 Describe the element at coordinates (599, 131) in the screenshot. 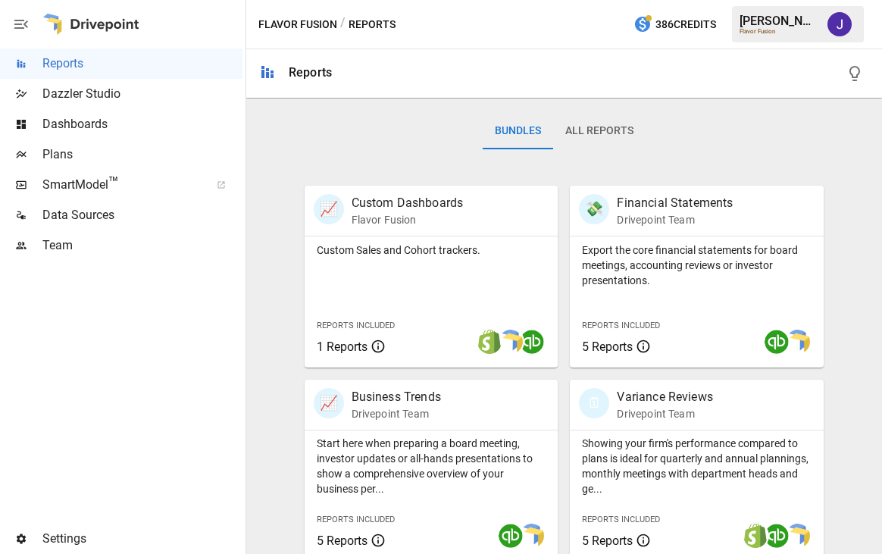

I see `button: All Reports` at that location.